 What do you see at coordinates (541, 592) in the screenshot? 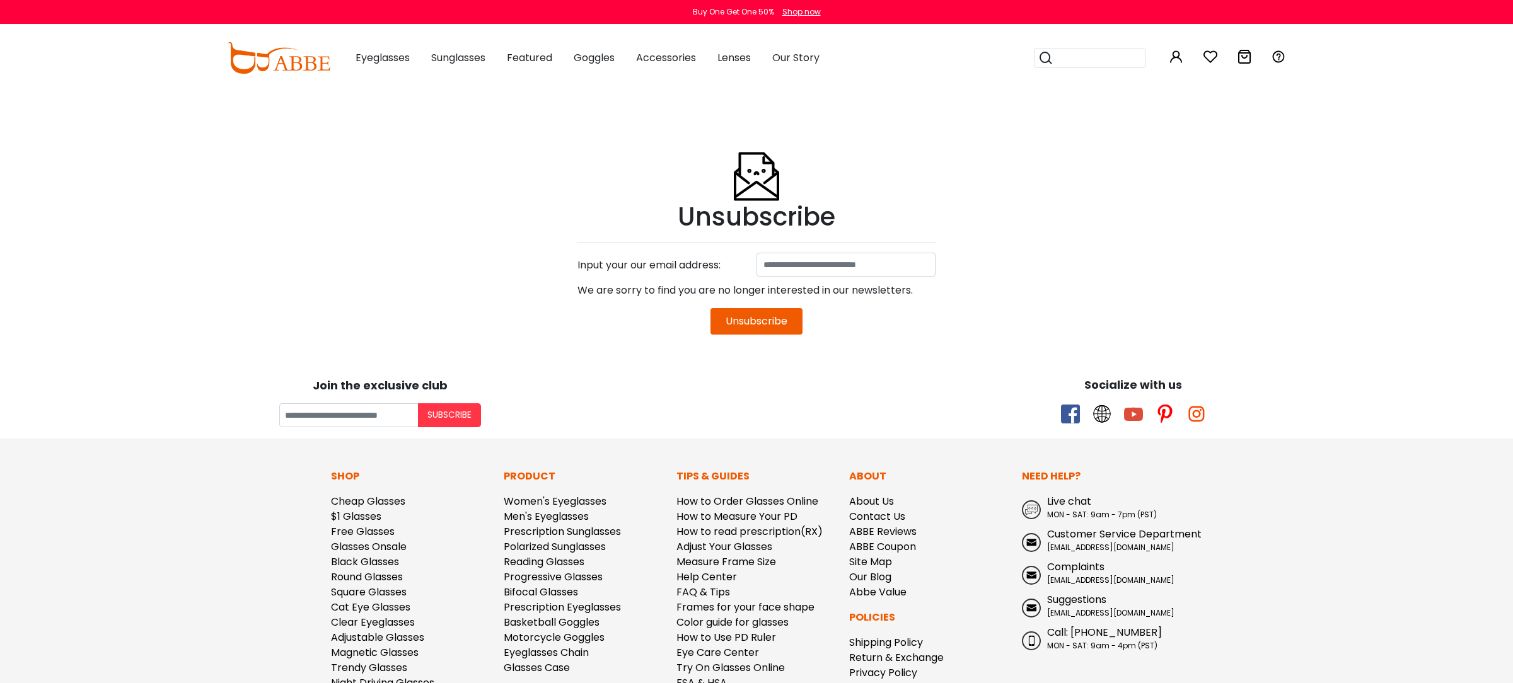
I see `a: Bifocal Glasses` at bounding box center [541, 592].